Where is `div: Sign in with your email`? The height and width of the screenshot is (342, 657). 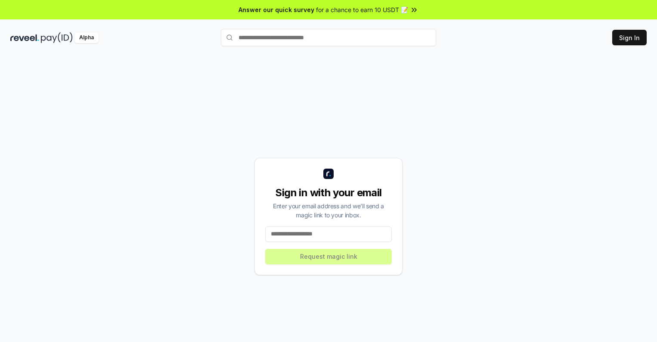
div: Sign in with your email is located at coordinates (329, 193).